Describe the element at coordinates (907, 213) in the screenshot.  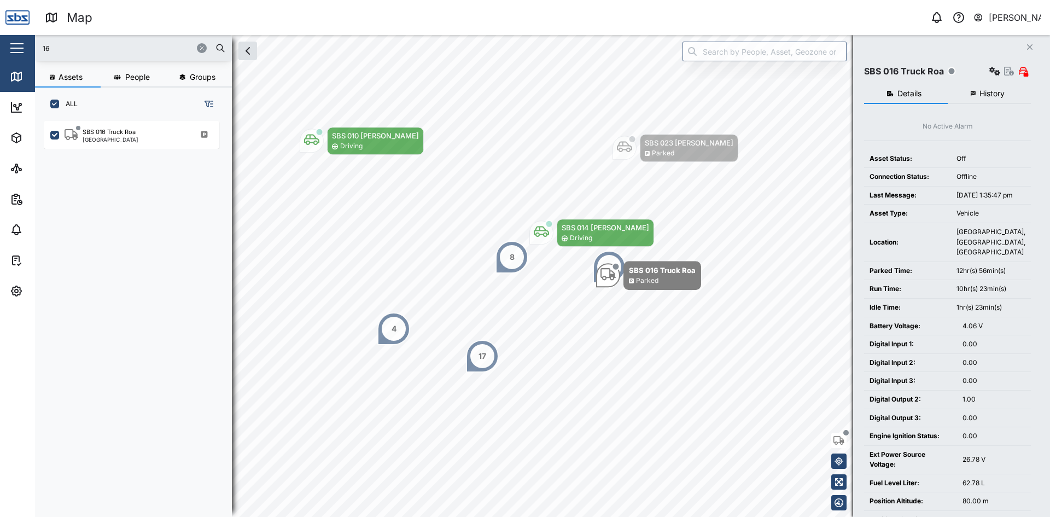
I see `div: Asset Type:` at that location.